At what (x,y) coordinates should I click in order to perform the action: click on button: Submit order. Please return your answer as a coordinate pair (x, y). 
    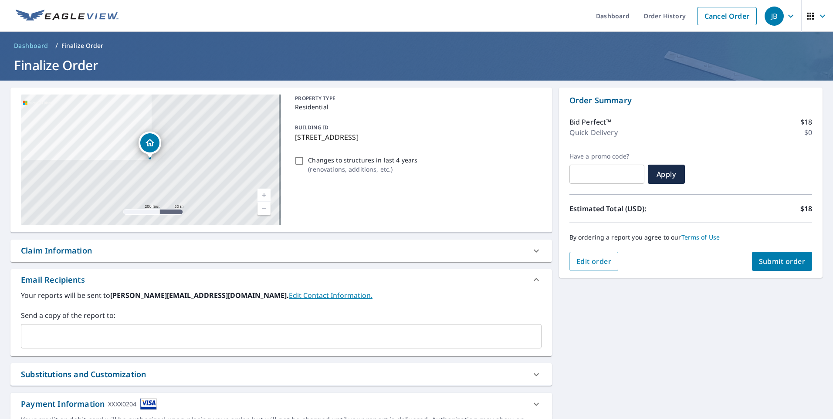
    Looking at the image, I should click on (782, 261).